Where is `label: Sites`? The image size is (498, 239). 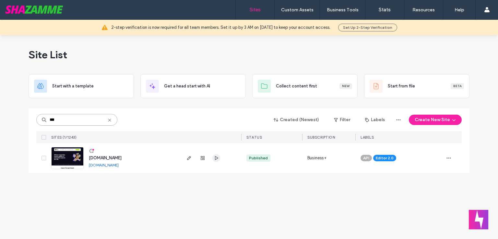
label: Sites is located at coordinates (255, 10).